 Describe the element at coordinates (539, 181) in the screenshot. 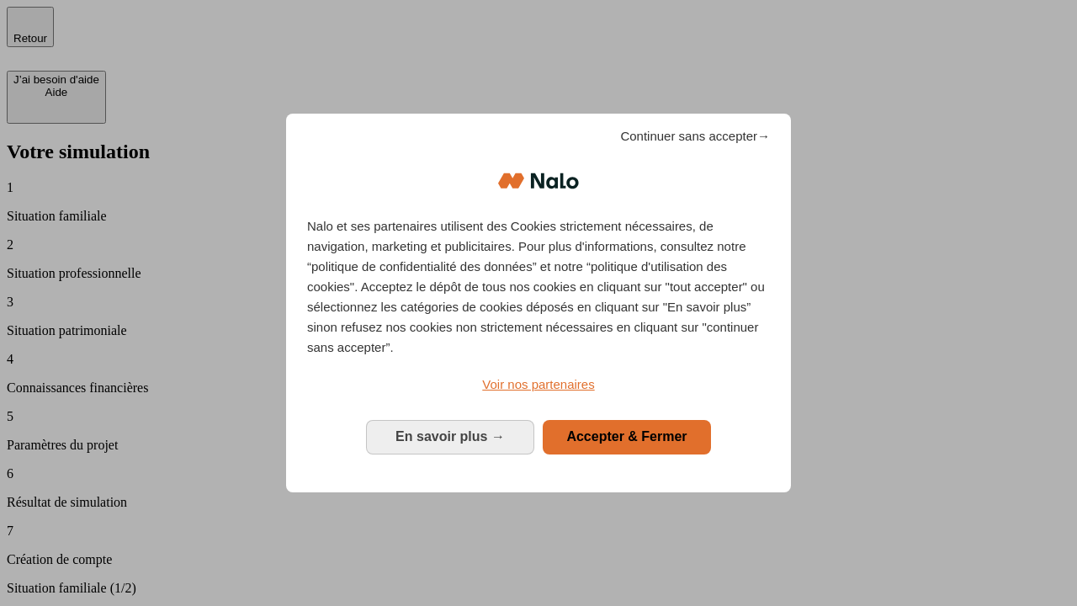

I see `img: Logo` at that location.